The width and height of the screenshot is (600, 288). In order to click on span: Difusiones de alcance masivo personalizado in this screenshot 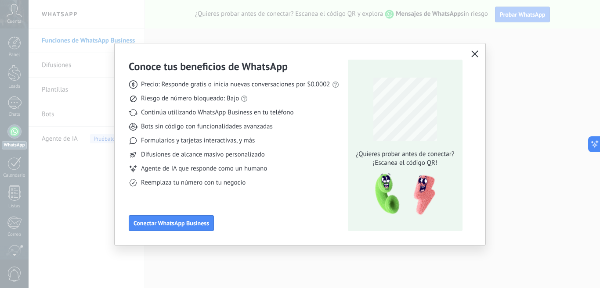, I will do `click(203, 155)`.